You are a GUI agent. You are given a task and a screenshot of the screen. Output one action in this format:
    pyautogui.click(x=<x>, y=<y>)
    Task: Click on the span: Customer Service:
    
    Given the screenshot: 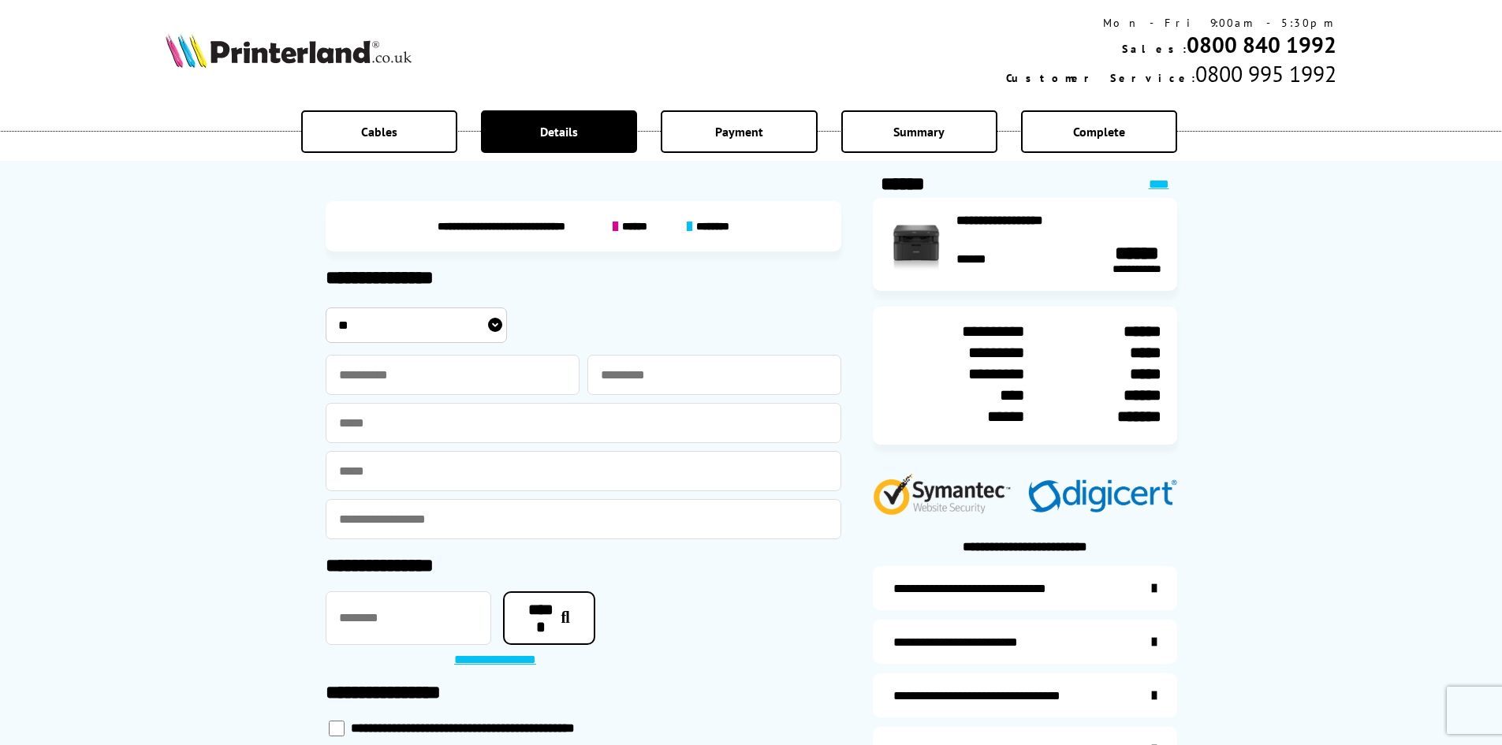 What is the action you would take?
    pyautogui.click(x=1100, y=78)
    